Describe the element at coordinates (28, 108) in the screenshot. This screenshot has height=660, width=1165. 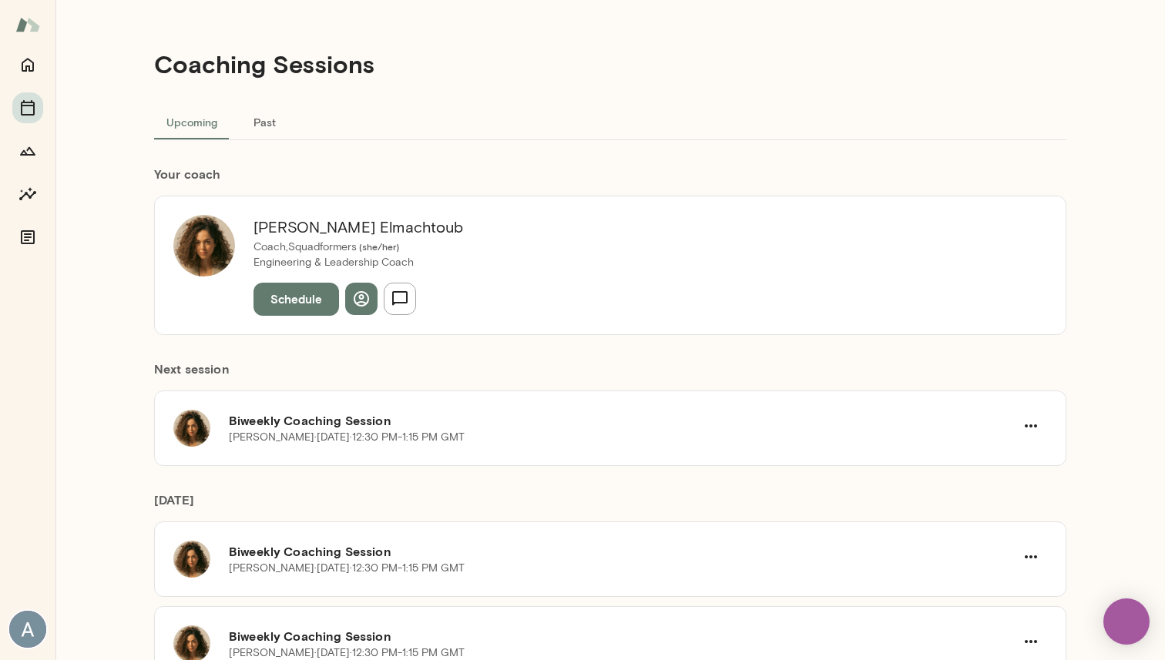
I see `button: Sessions` at that location.